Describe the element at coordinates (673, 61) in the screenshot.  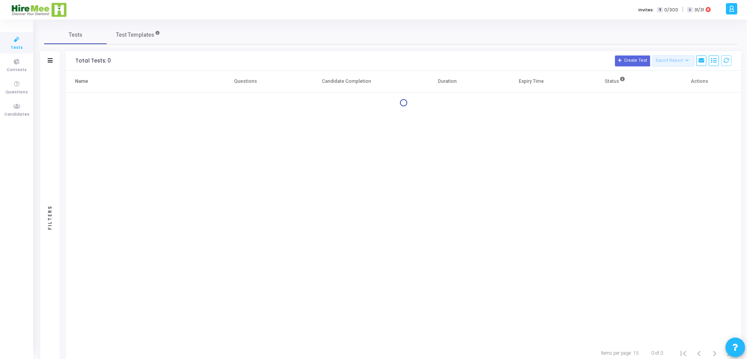
I see `button: Export Report` at that location.